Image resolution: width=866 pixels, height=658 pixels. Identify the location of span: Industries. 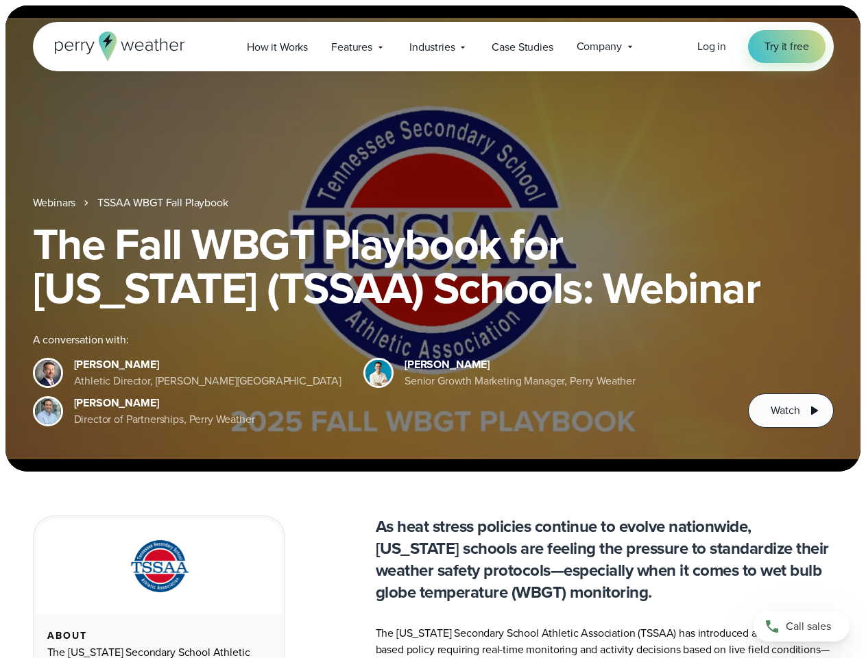
(432, 47).